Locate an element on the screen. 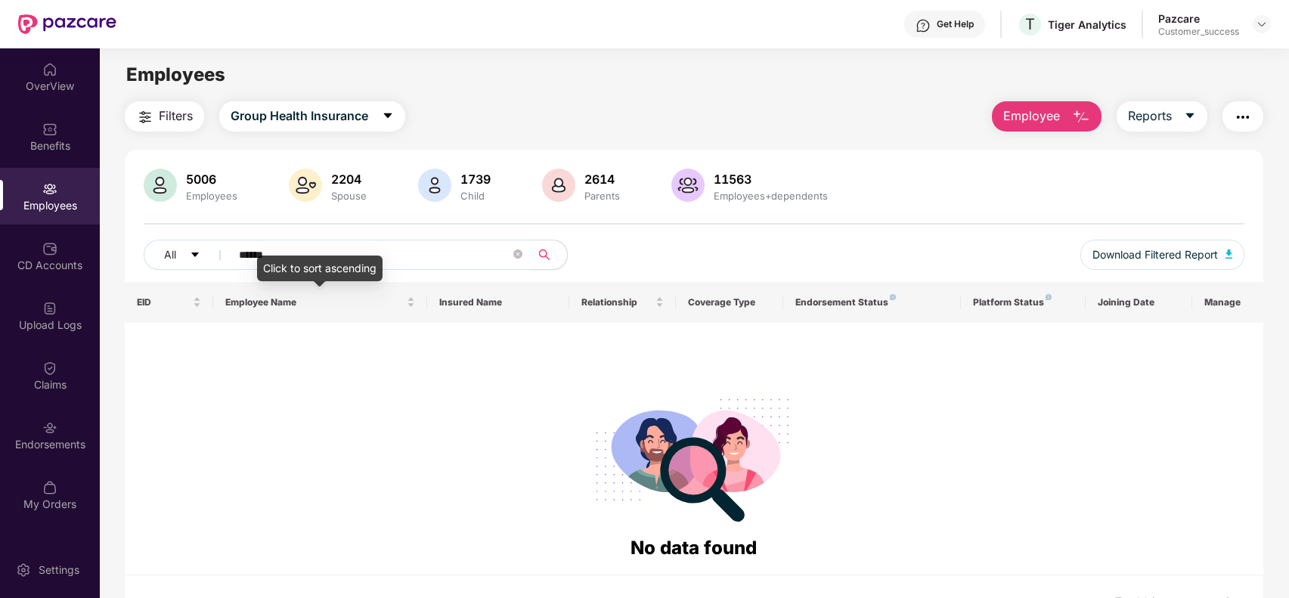 This screenshot has height=598, width=1289. th: Coverage Type is located at coordinates (729, 302).